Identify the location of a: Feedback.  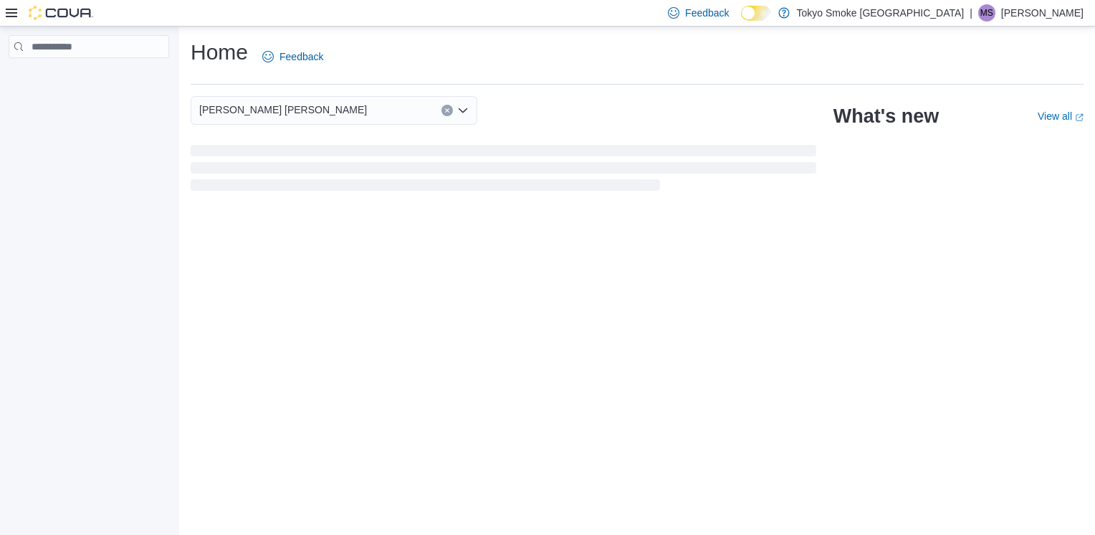
(292, 57).